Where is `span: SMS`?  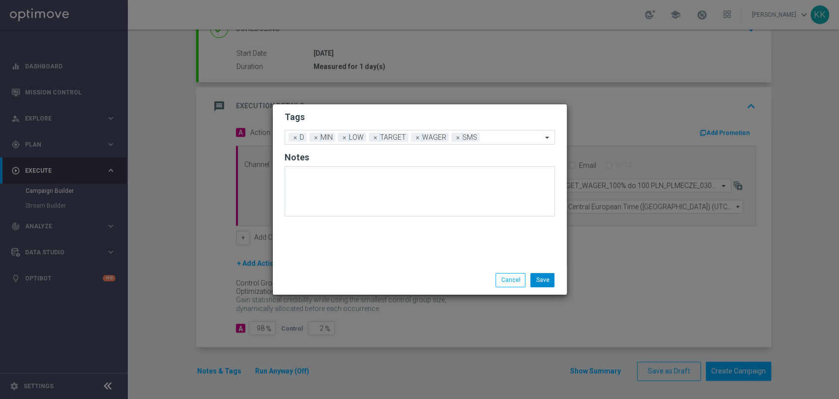 span: SMS is located at coordinates (470, 137).